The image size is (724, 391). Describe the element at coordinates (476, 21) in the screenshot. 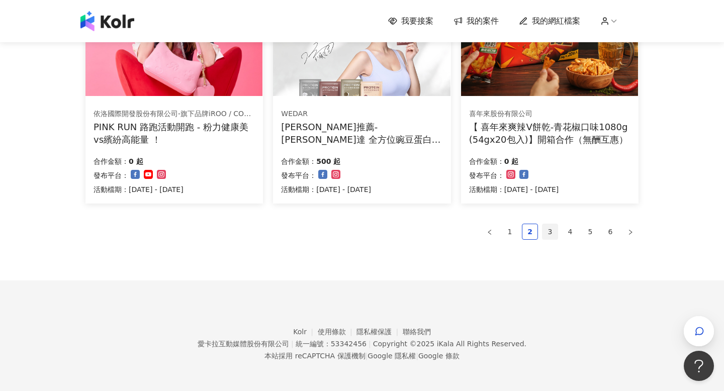

I see `a: 我的案件` at that location.